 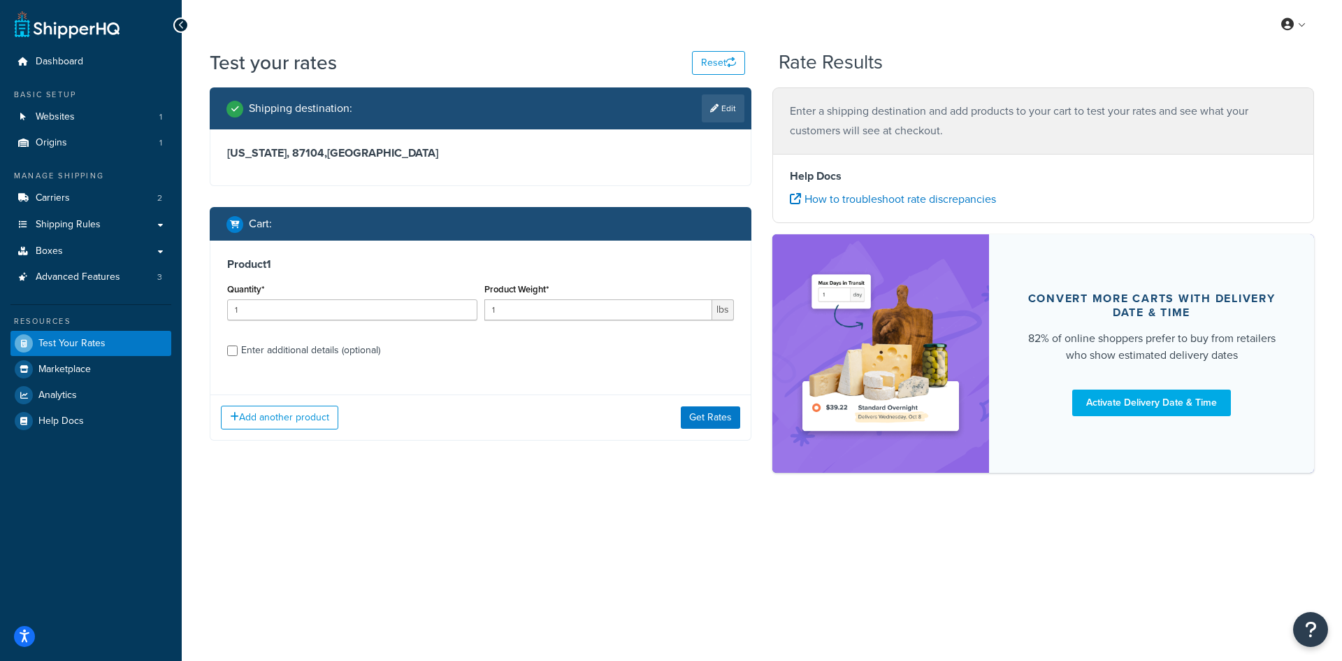 What do you see at coordinates (91, 143) in the screenshot?
I see `li: Origins` at bounding box center [91, 143].